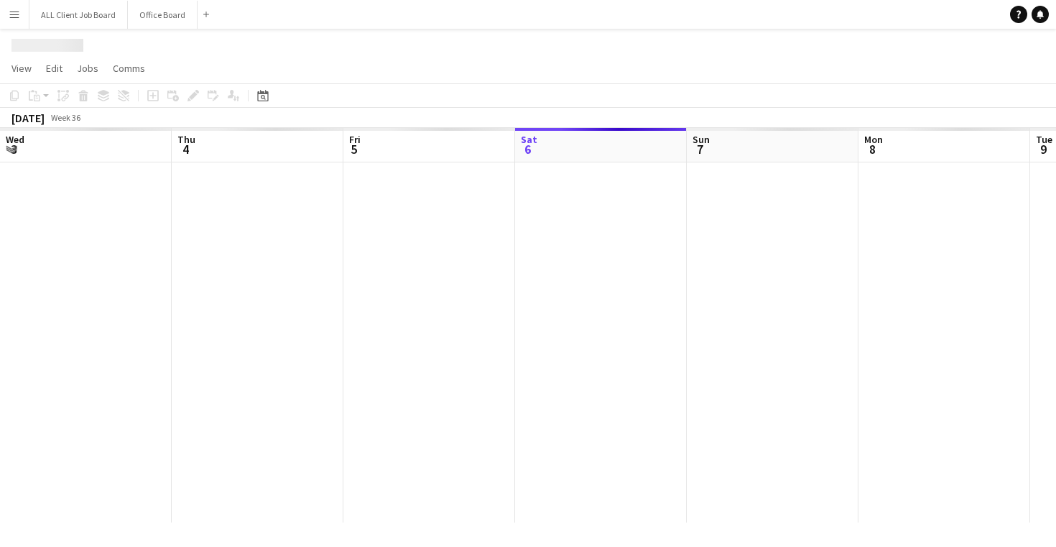 The image size is (1056, 547). I want to click on span: Comms, so click(129, 68).